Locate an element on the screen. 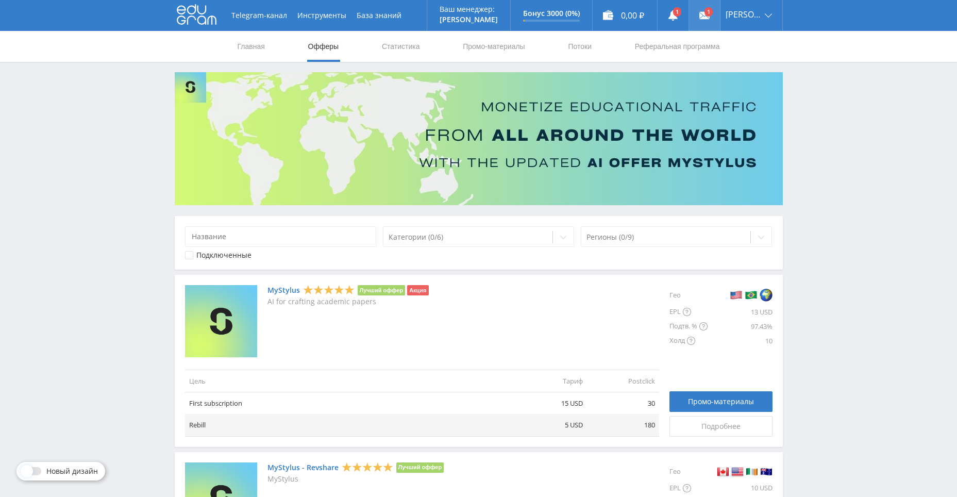 This screenshot has height=497, width=957. div: Подключенные is located at coordinates (224, 255).